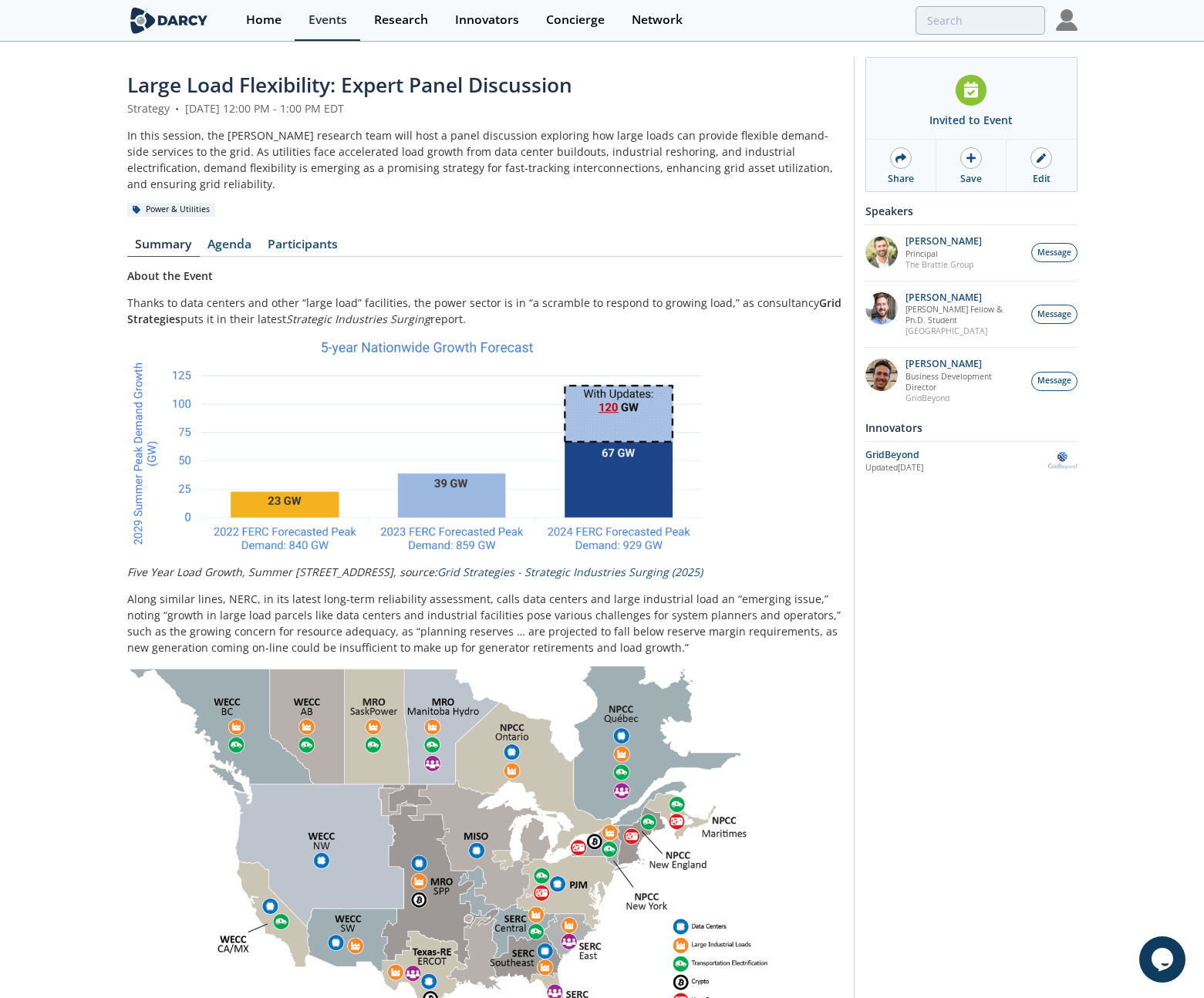 This screenshot has width=1204, height=998. What do you see at coordinates (957, 455) in the screenshot?
I see `div: GridBeyond` at bounding box center [957, 455].